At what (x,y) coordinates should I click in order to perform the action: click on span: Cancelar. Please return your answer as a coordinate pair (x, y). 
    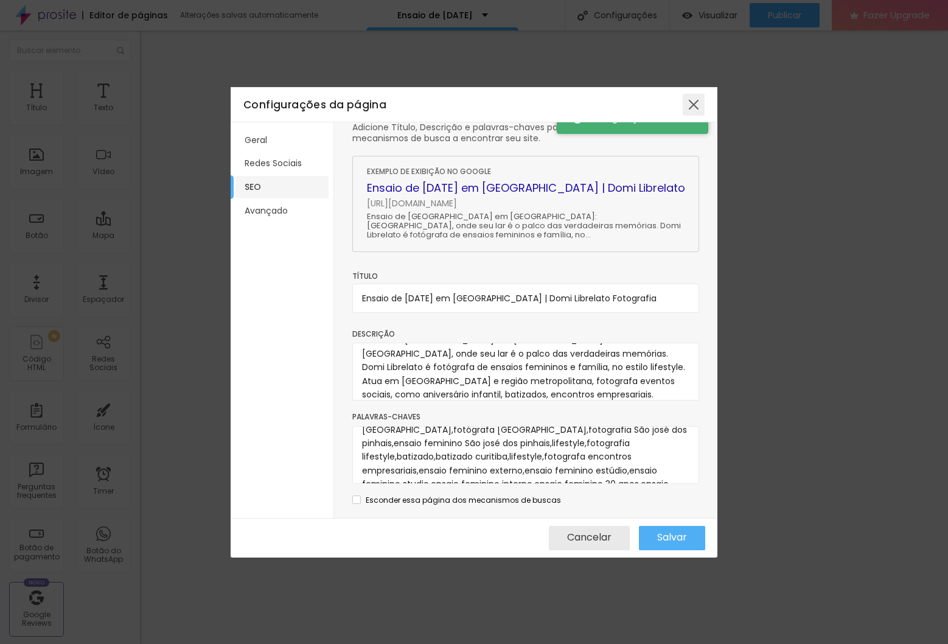
    Looking at the image, I should click on (589, 537).